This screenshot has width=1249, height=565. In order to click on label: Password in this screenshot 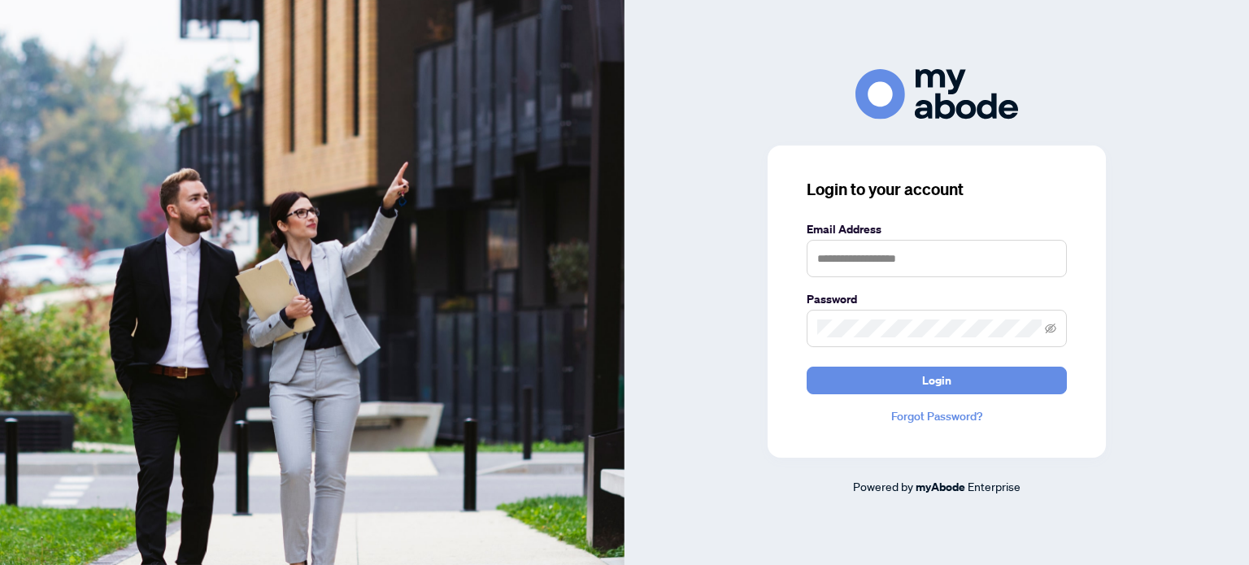, I will do `click(937, 299)`.